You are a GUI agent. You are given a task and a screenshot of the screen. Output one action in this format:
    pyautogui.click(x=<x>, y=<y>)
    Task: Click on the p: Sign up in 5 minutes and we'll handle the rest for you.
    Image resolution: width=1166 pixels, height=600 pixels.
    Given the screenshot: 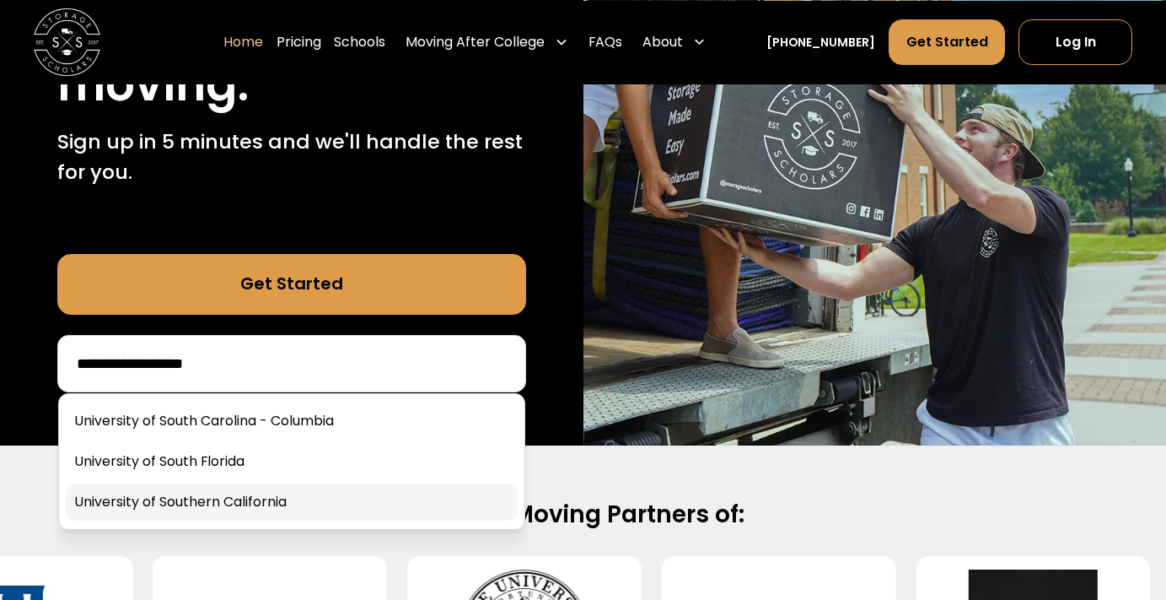 What is the action you would take?
    pyautogui.click(x=292, y=156)
    